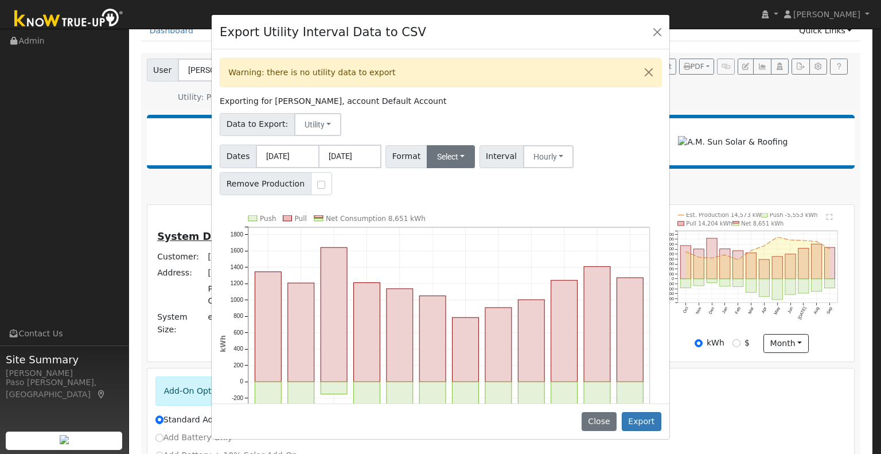 The height and width of the screenshot is (454, 881). What do you see at coordinates (406, 157) in the screenshot?
I see `span: Format` at bounding box center [406, 157].